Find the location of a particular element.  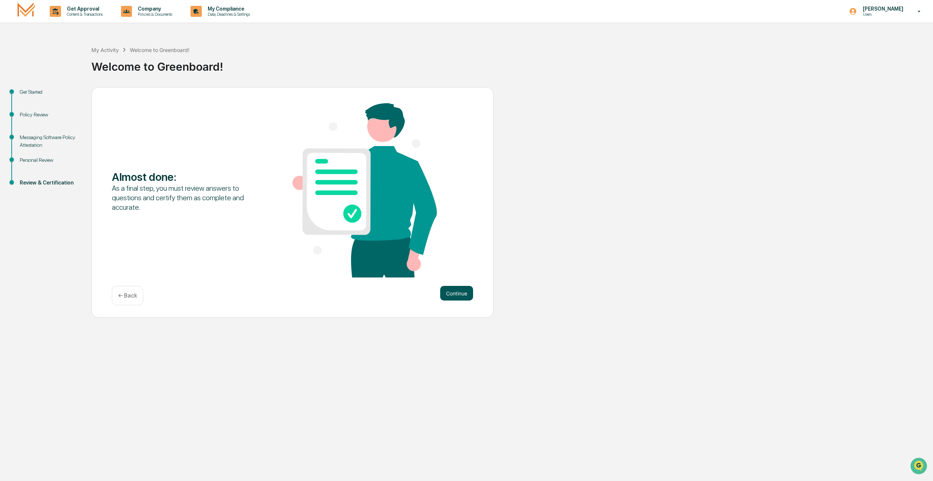

span: Preclearance is located at coordinates (31, 96).